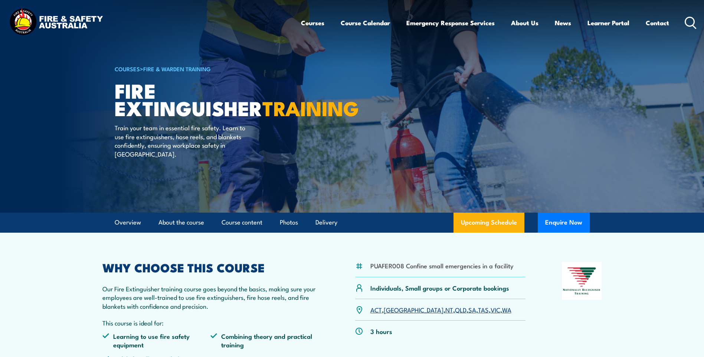 Image resolution: width=704 pixels, height=357 pixels. I want to click on a: Course content, so click(242, 222).